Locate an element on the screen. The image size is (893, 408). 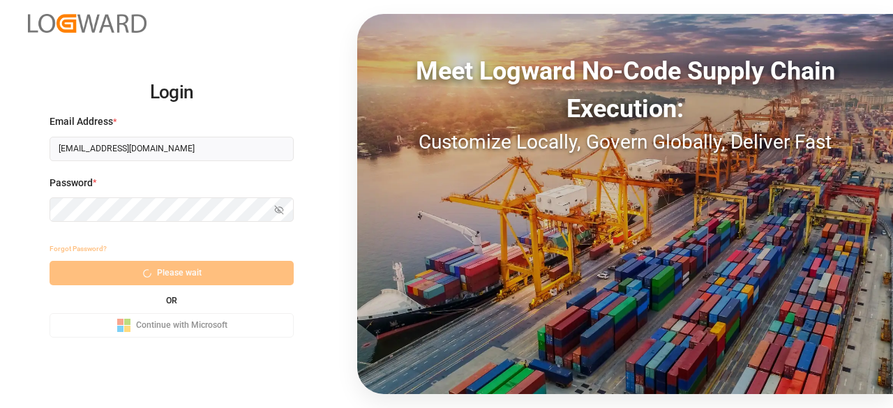
div: Meet Logward No-Code Supply Chain Execution: is located at coordinates (625, 90).